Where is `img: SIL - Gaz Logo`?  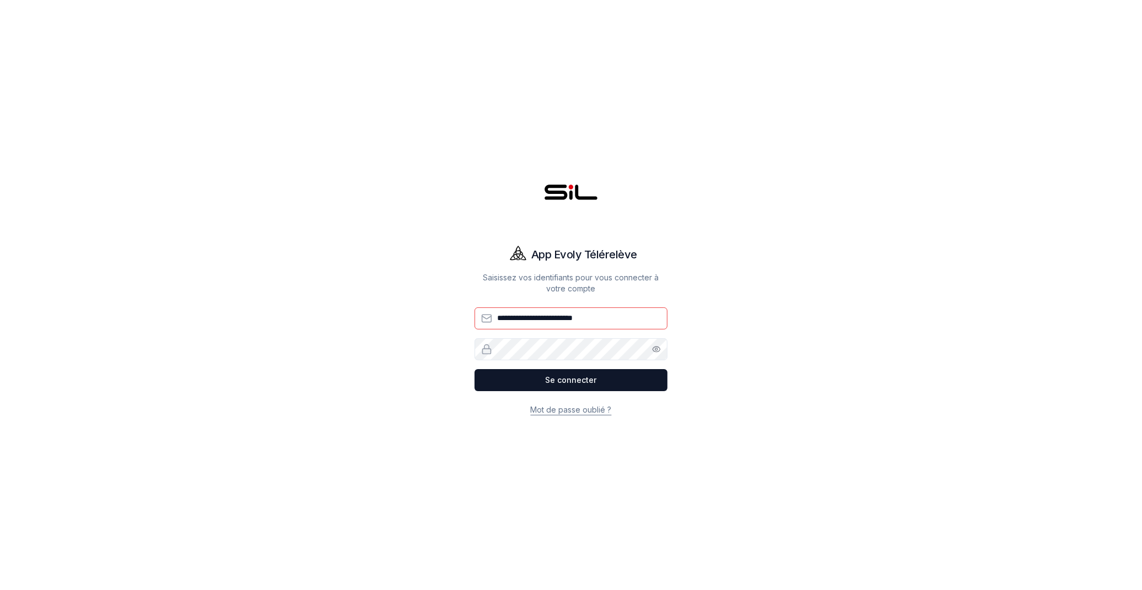 img: SIL - Gaz Logo is located at coordinates (571, 195).